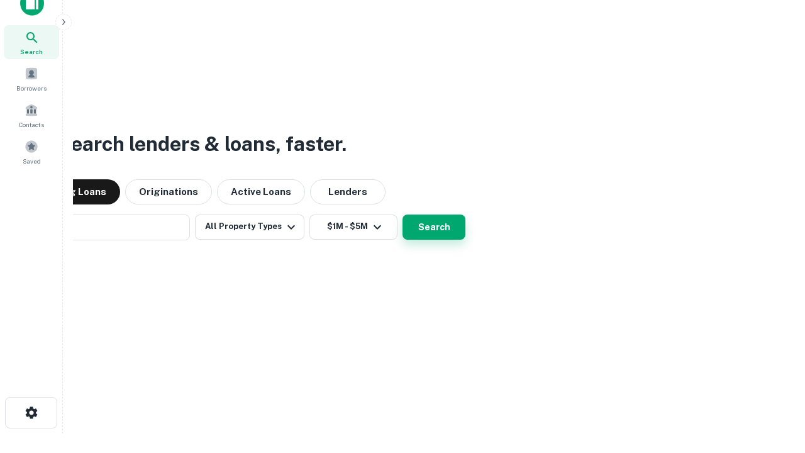  What do you see at coordinates (31, 79) in the screenshot?
I see `div: Borrowers` at bounding box center [31, 79].